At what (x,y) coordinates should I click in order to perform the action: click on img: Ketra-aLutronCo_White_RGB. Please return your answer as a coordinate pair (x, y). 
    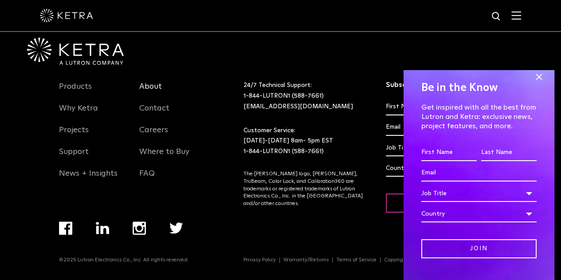
    Looking at the image, I should click on (75, 51).